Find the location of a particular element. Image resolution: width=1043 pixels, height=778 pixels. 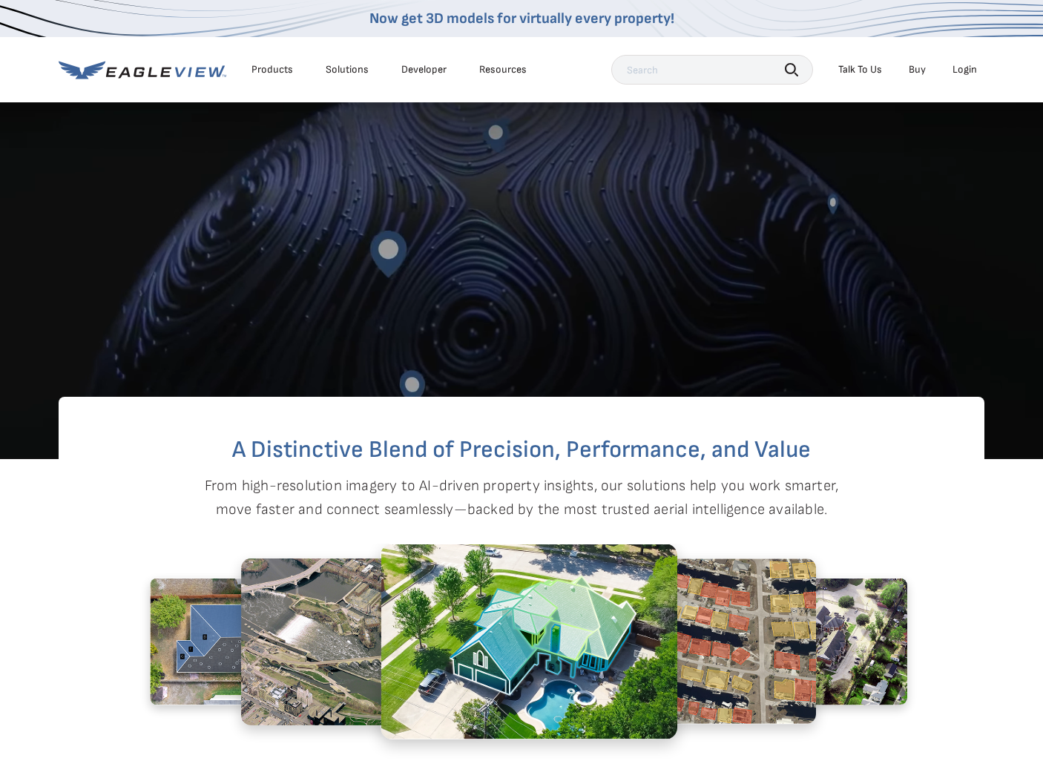

div: Talk To Us is located at coordinates (860, 70).